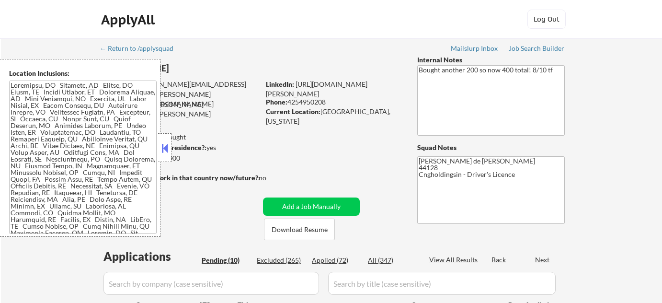 Image resolution: width=662 pixels, height=303 pixels. I want to click on strong: Will need Visa to work in that country now/future?:, so click(180, 177).